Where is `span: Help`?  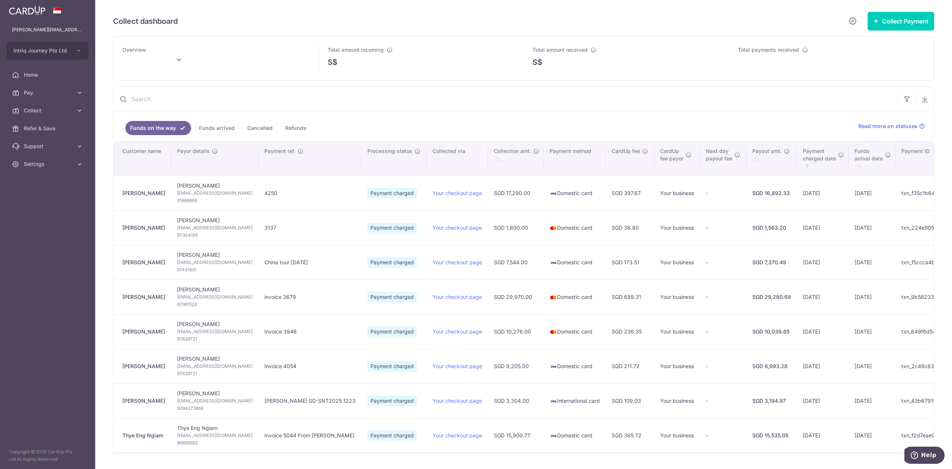
span: Help is located at coordinates (24, 9).